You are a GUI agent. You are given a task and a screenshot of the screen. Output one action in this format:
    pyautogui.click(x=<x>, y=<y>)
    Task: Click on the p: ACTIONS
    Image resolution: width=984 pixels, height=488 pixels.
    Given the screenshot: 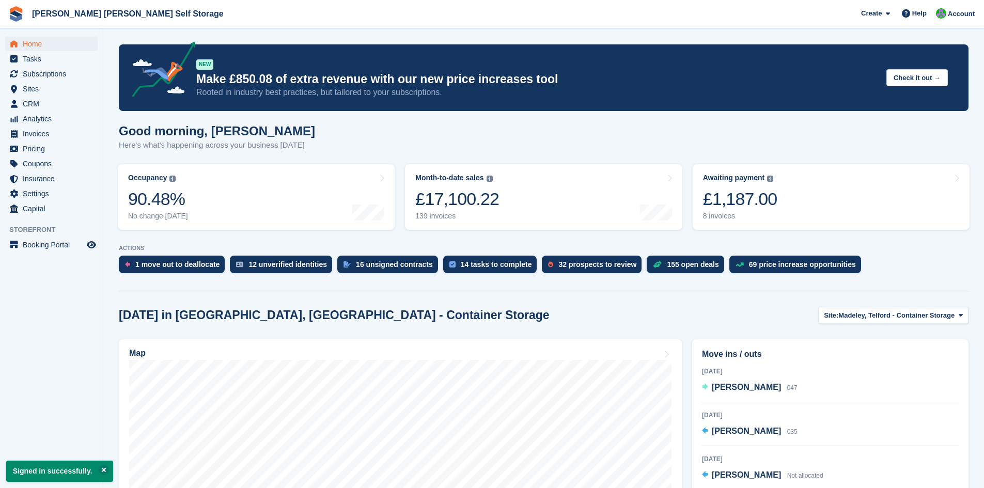 What is the action you would take?
    pyautogui.click(x=543, y=248)
    